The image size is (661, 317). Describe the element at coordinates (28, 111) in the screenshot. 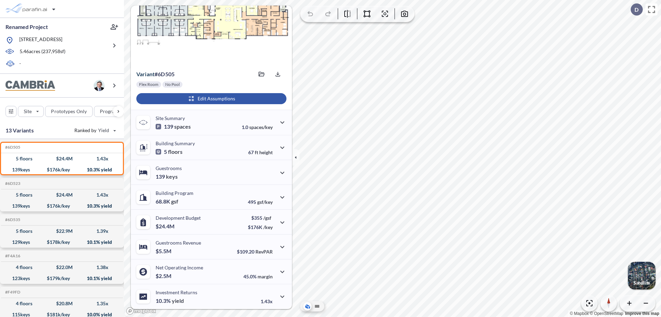

I see `p: Site` at that location.